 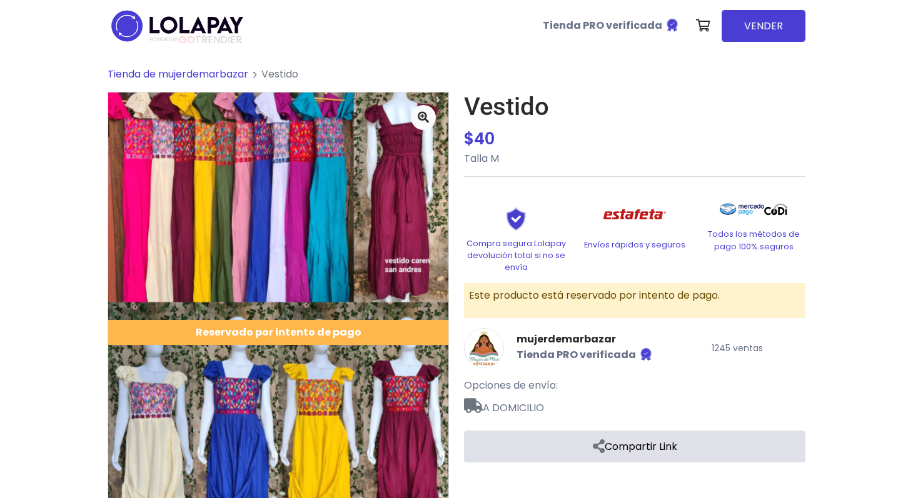 What do you see at coordinates (635, 214) in the screenshot?
I see `img: Estafeta Logo` at bounding box center [635, 214].